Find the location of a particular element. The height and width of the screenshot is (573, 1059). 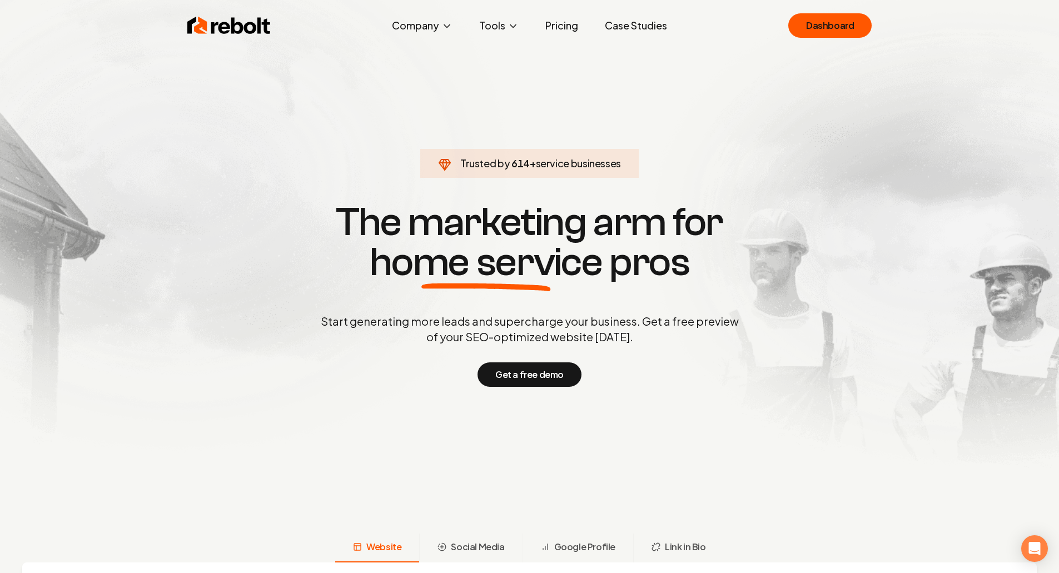

span: Google Profile is located at coordinates (585, 547).